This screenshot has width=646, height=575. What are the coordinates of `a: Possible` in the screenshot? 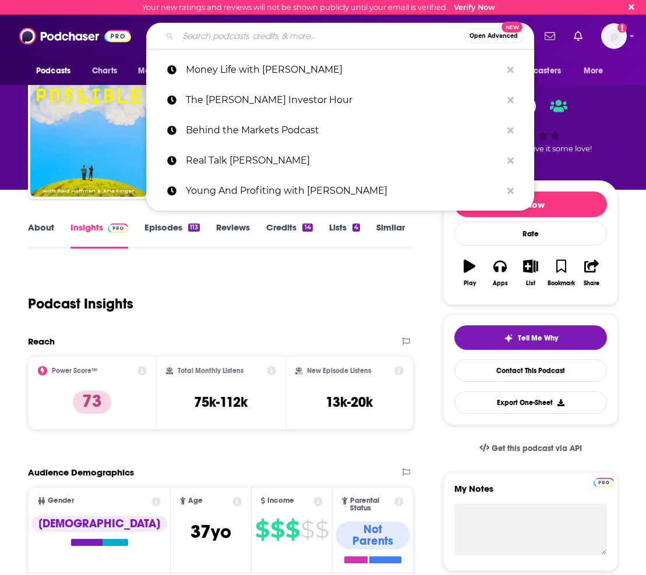 It's located at (89, 139).